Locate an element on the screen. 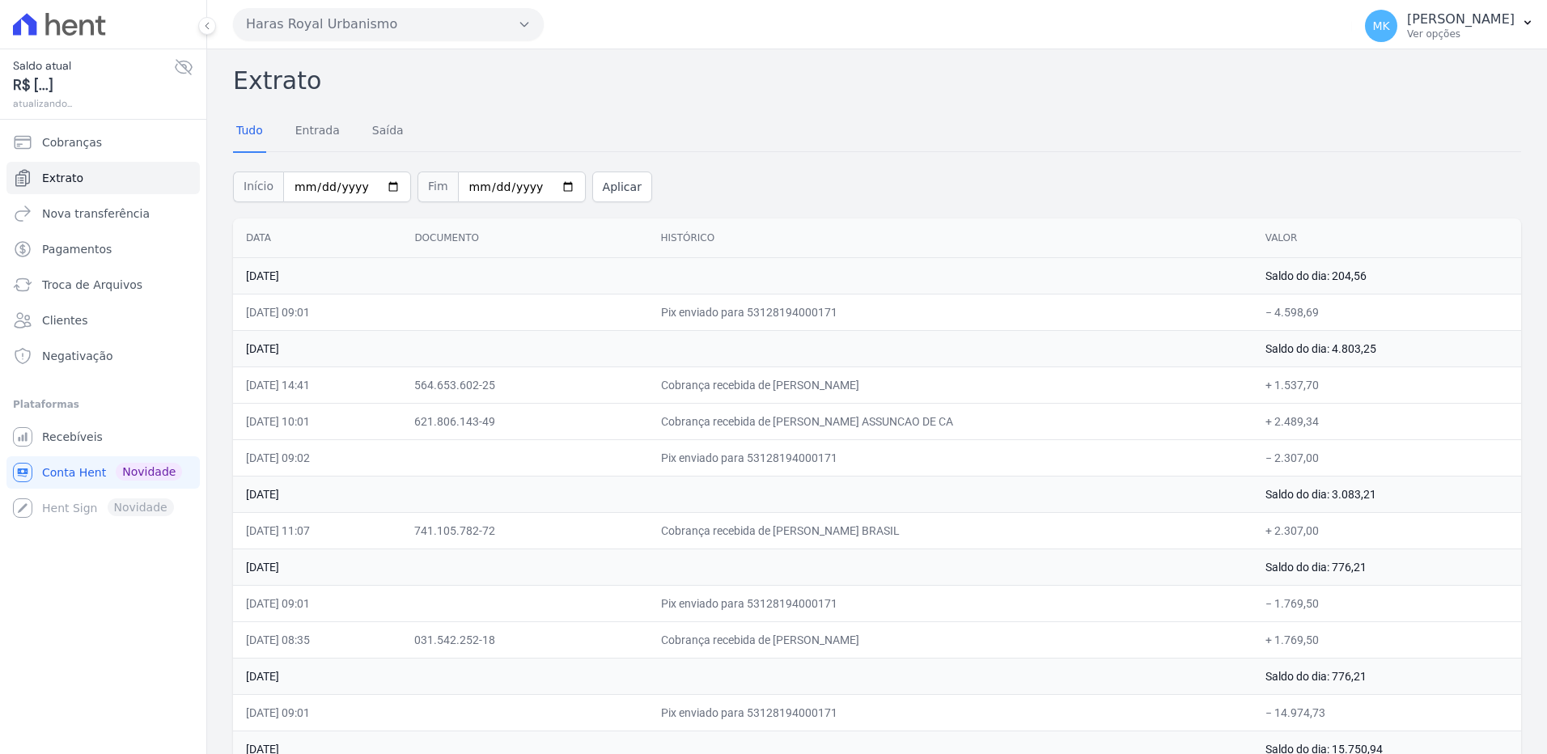  span: atualizando... is located at coordinates (93, 104).